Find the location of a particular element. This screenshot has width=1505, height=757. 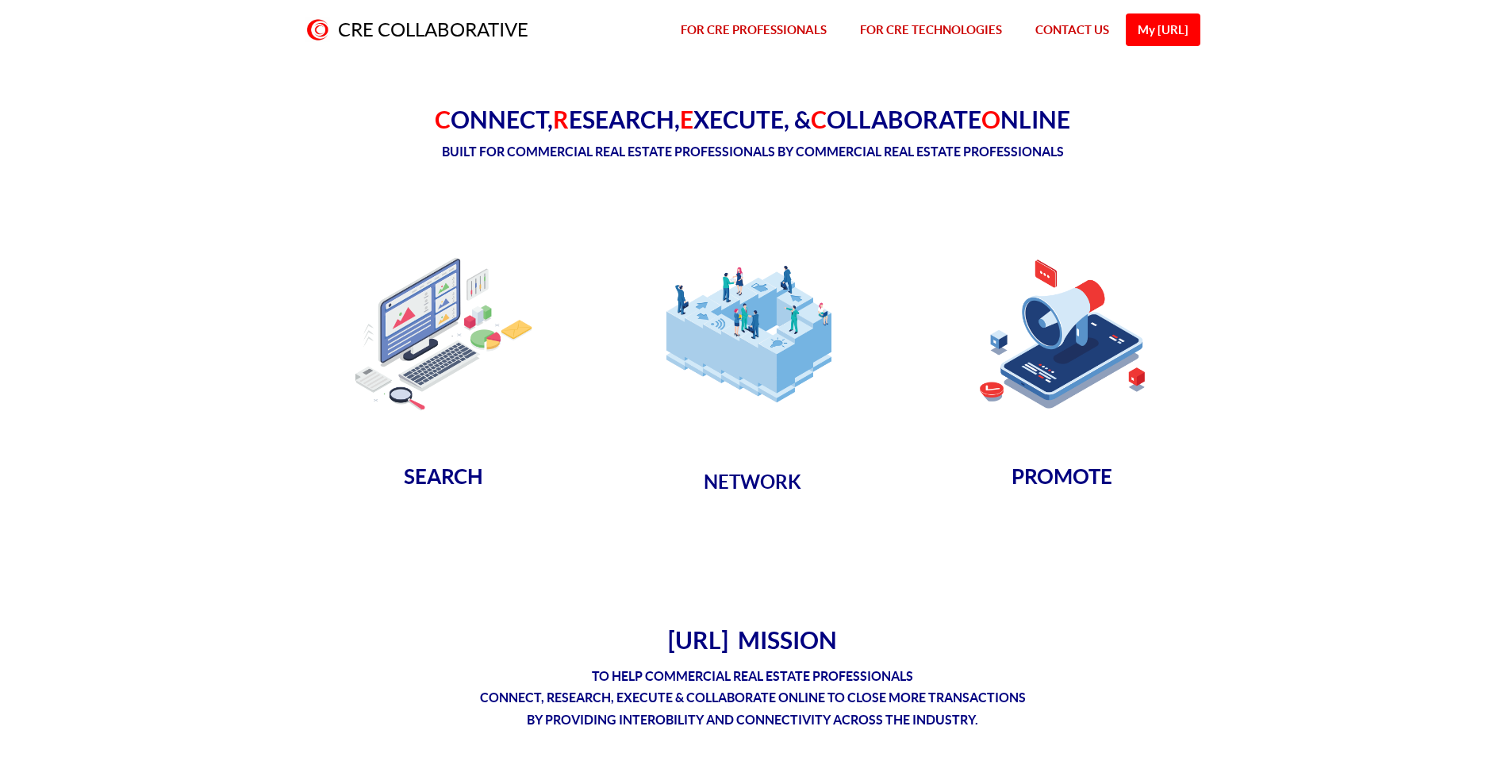

strong: SEARCH is located at coordinates (443, 476).